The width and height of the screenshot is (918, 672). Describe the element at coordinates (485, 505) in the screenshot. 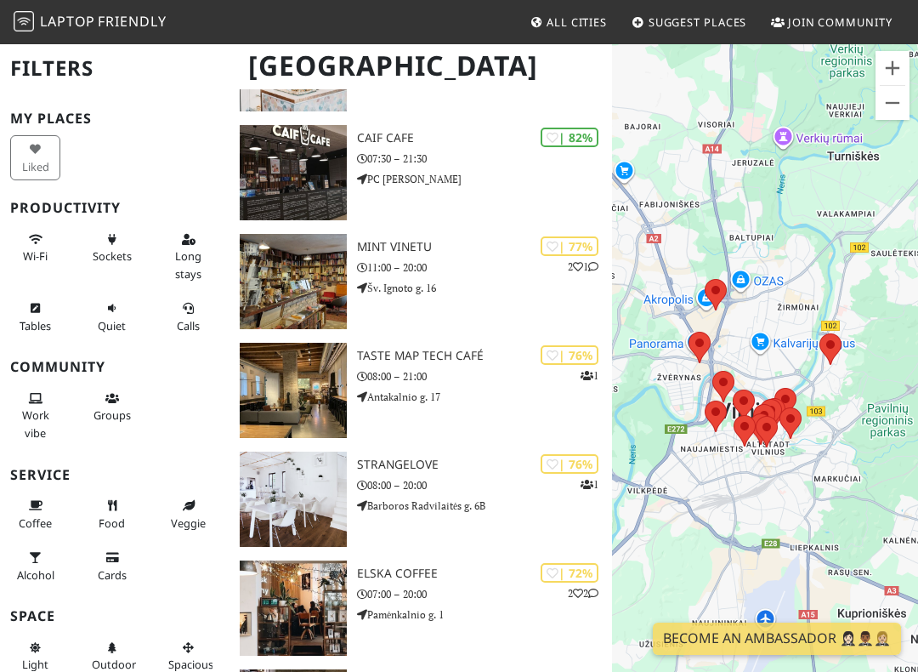

I see `p: Barboros Radvilaitės g. 6B` at that location.